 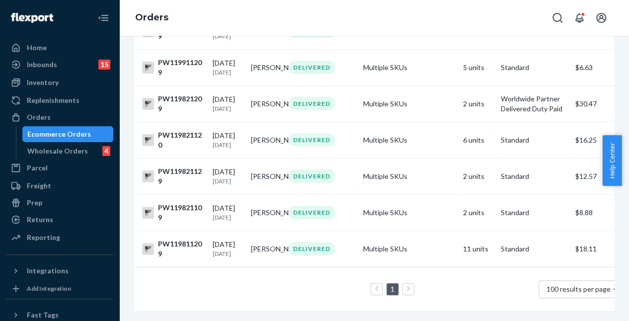 What do you see at coordinates (48, 271) in the screenshot?
I see `div: Integrations` at bounding box center [48, 271].